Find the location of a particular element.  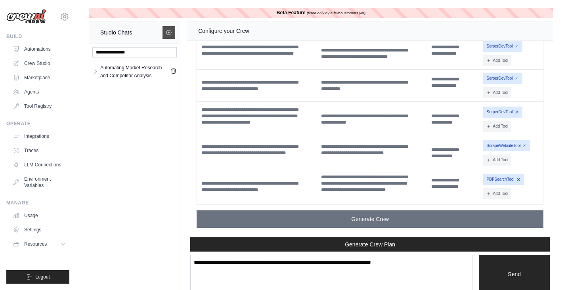

span: ScrapeWebsiteTool is located at coordinates (507, 146).